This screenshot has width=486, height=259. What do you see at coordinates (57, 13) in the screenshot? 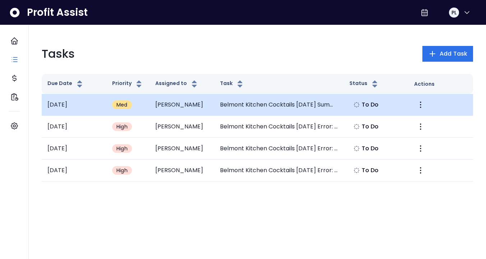
I see `span: Profit Assist` at bounding box center [57, 13].